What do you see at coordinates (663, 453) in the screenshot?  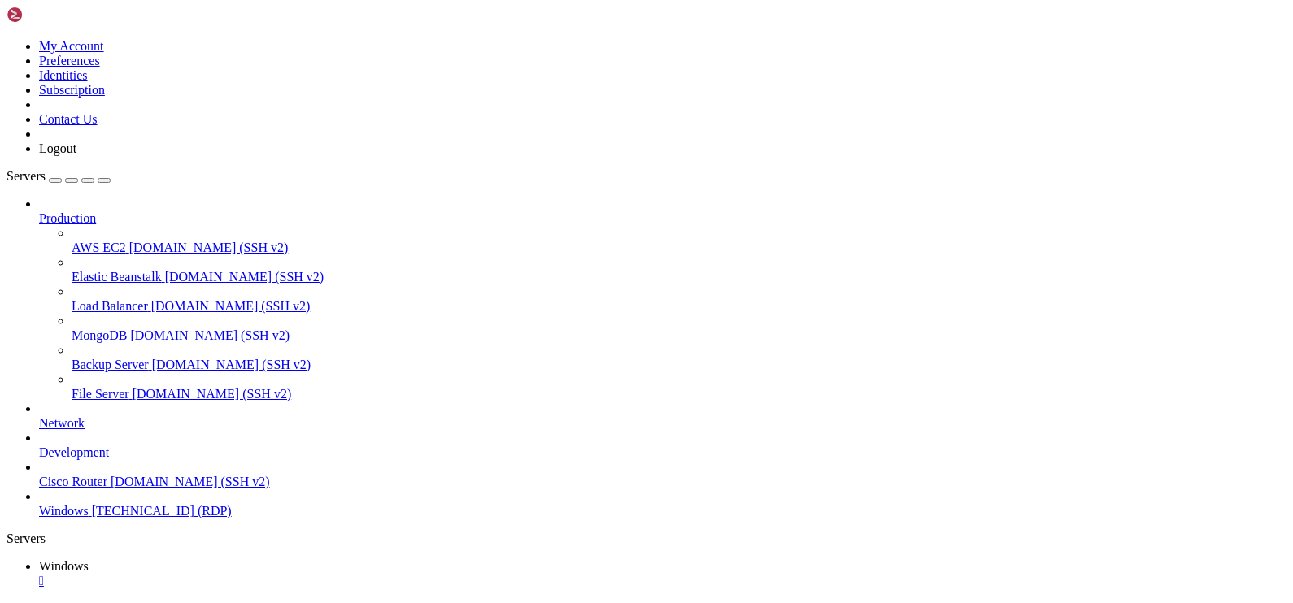 I see `a: Development` at bounding box center [663, 453].